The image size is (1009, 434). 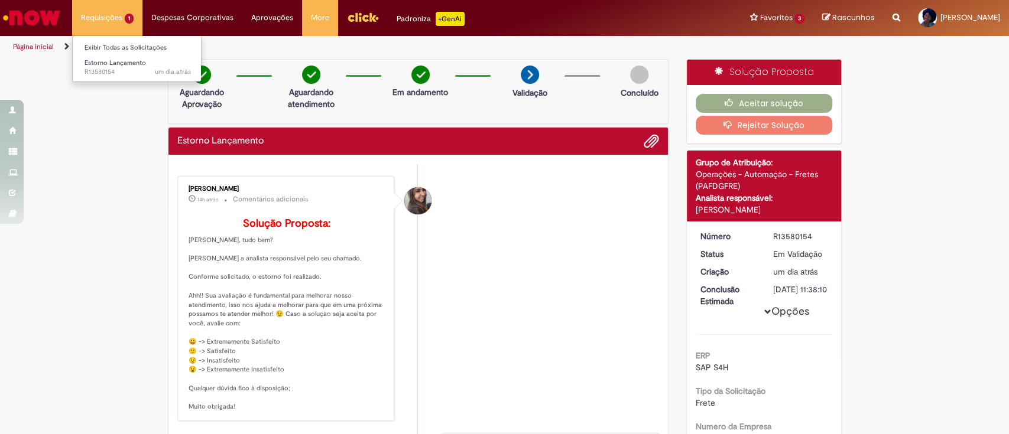 What do you see at coordinates (728, 272) in the screenshot?
I see `dt: Criação` at bounding box center [728, 272].